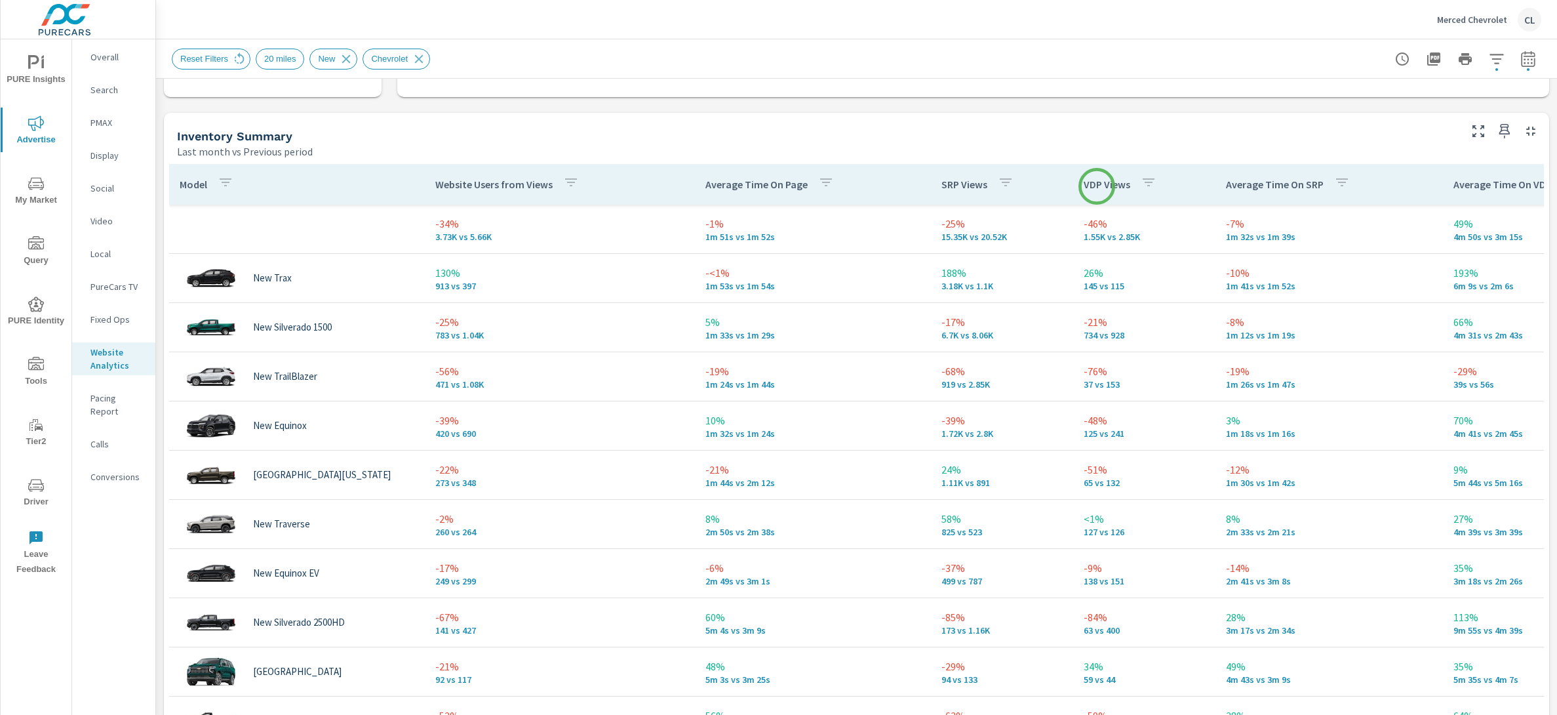 The width and height of the screenshot is (1557, 715). Describe the element at coordinates (813, 322) in the screenshot. I see `p: 5%` at that location.